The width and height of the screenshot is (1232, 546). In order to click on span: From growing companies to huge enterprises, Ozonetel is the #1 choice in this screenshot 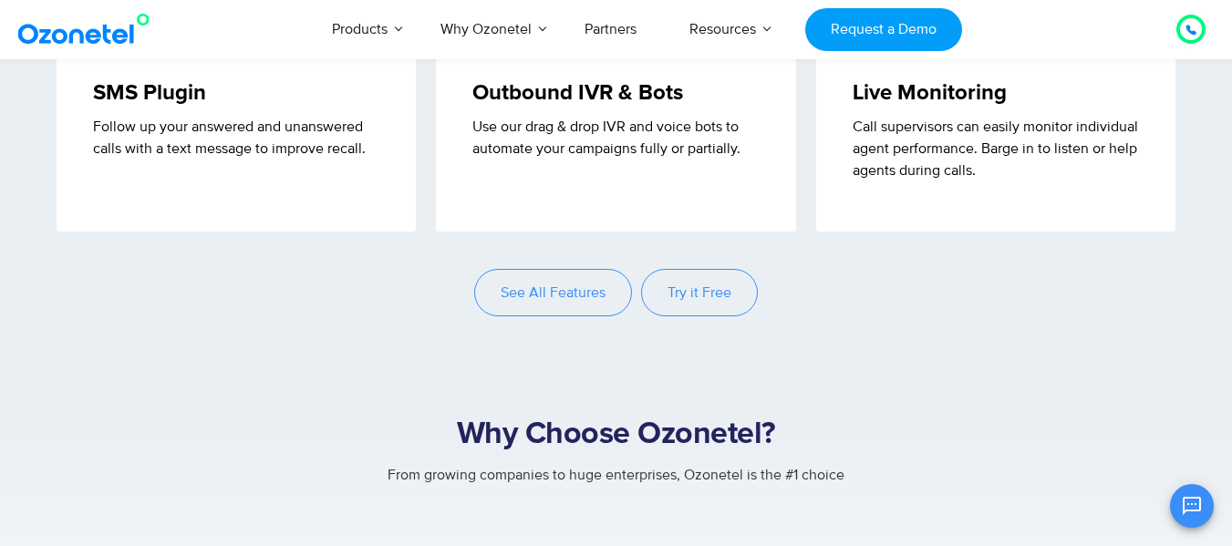, I will do `click(615, 475)`.